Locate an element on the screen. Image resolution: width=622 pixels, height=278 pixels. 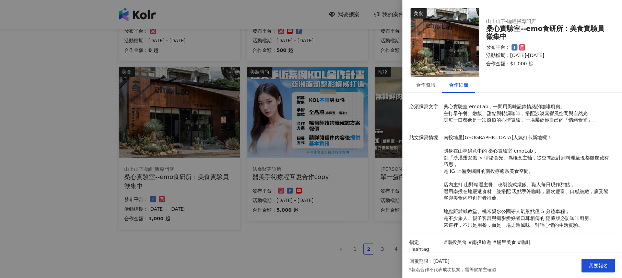
div: 美食 is located at coordinates (419, 13).